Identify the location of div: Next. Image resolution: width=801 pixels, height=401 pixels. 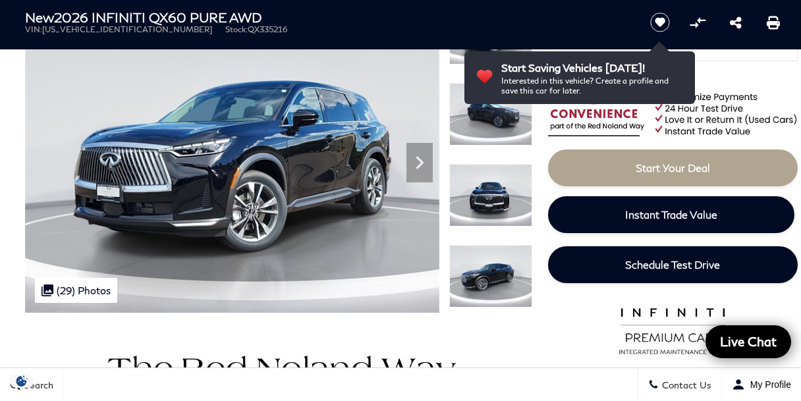
(419, 163).